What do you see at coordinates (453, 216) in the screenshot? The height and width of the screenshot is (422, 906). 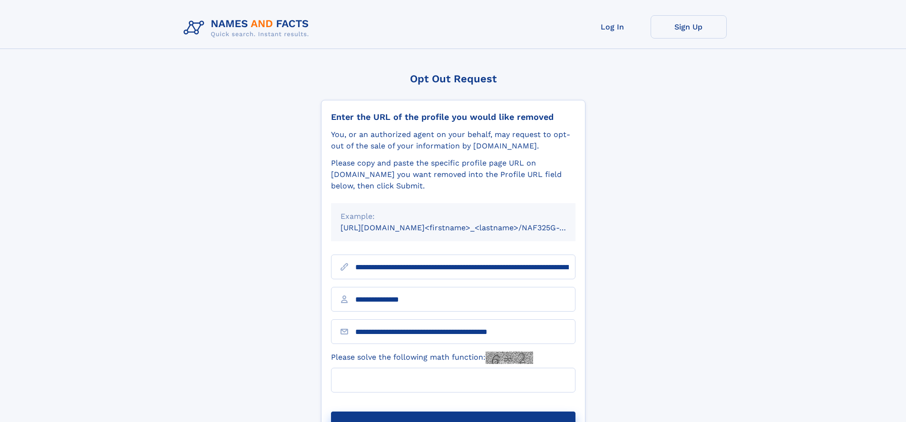 I see `div: Example:` at bounding box center [453, 216].